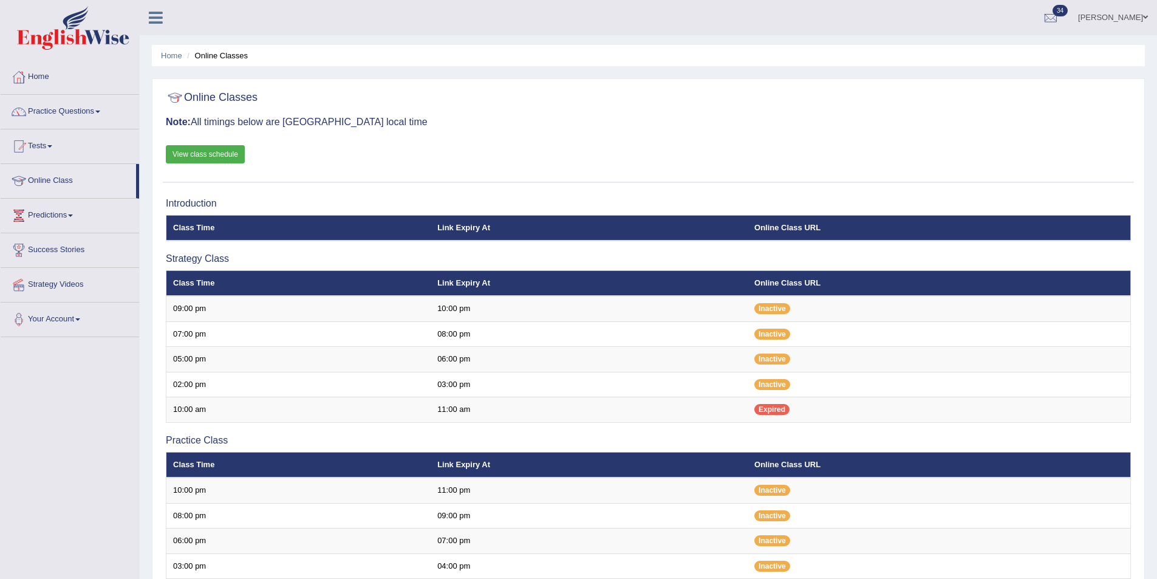  Describe the element at coordinates (648, 203) in the screenshot. I see `h3: Introduction` at that location.